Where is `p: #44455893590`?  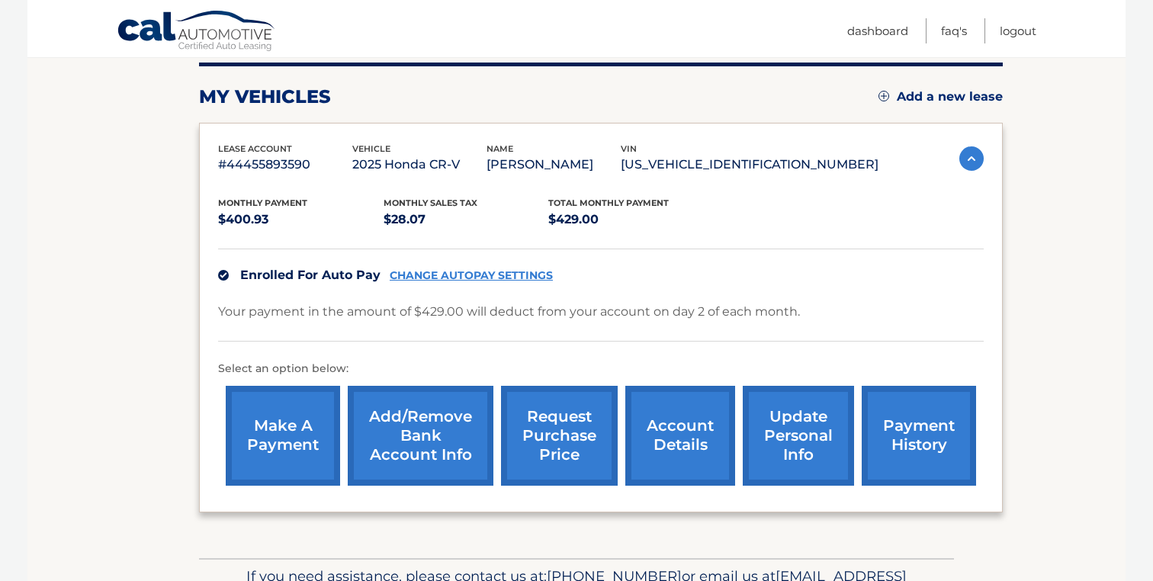 p: #44455893590 is located at coordinates (285, 165).